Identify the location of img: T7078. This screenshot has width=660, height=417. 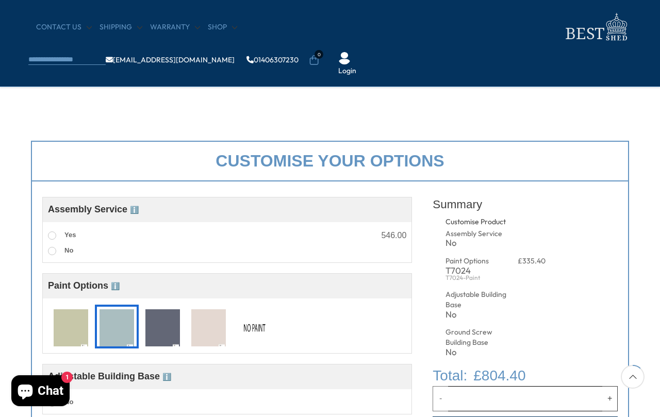
(208, 328).